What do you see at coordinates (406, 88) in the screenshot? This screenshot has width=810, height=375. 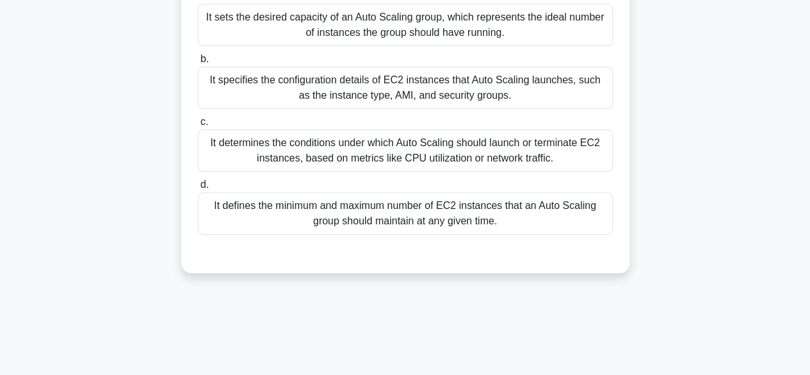 I see `div: It specifies the configuration details of EC2 instances that Auto Scaling launches, such as the i...` at bounding box center [406, 88].